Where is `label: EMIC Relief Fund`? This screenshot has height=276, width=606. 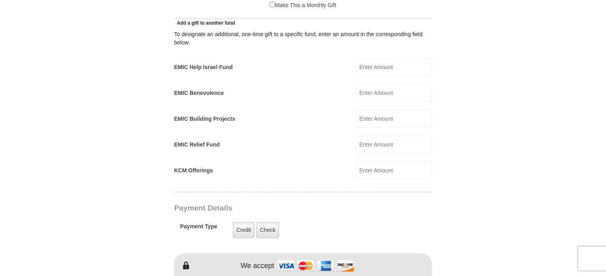
label: EMIC Relief Fund is located at coordinates (197, 144).